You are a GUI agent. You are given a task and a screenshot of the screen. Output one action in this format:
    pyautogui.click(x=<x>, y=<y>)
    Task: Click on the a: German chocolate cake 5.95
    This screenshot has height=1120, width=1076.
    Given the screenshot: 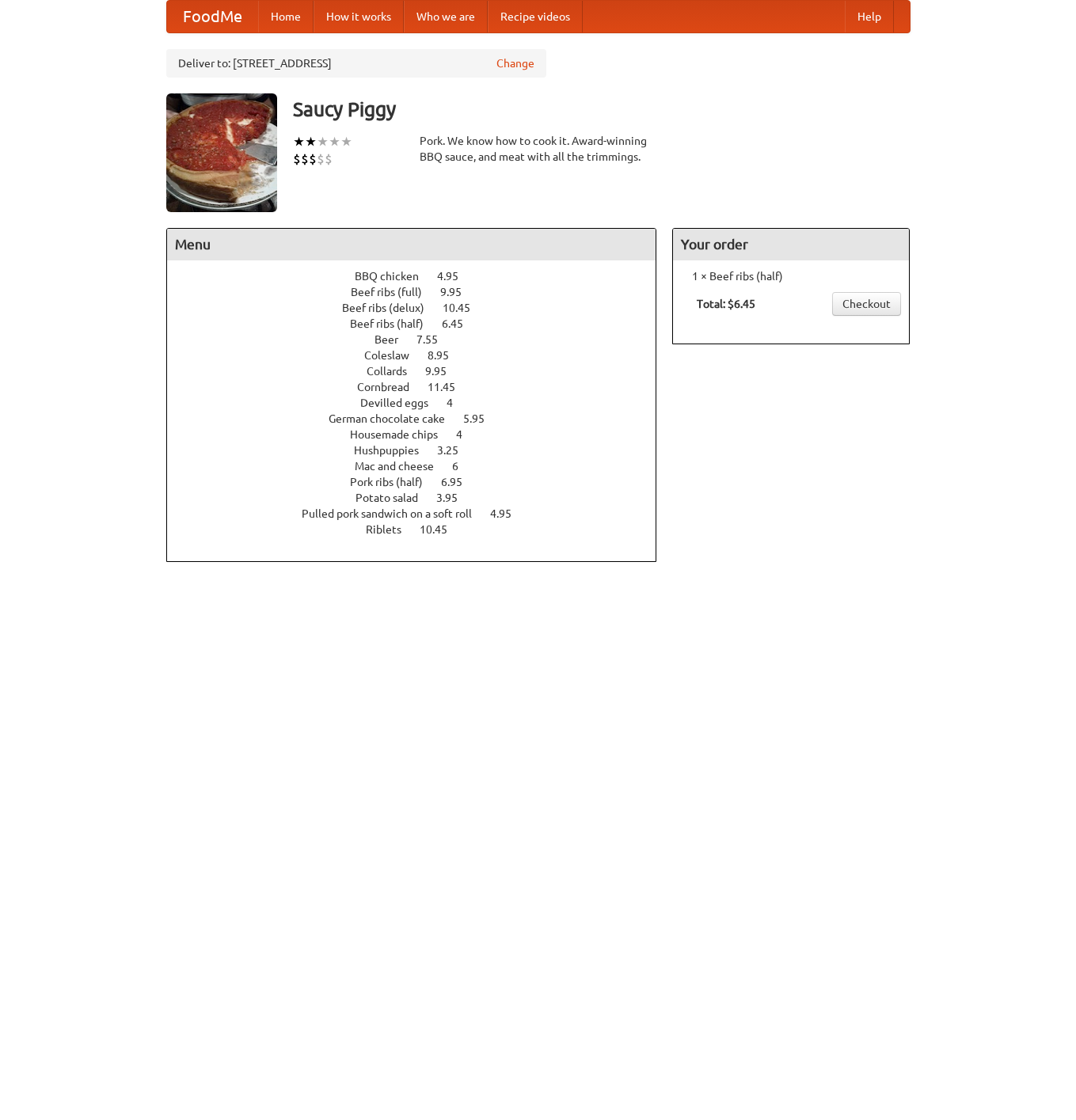 What is the action you would take?
    pyautogui.click(x=421, y=419)
    